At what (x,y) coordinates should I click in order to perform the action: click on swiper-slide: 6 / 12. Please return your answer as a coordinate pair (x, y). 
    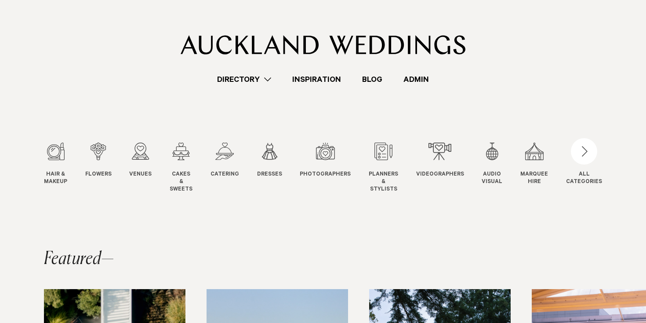
    Looking at the image, I should click on (278, 167).